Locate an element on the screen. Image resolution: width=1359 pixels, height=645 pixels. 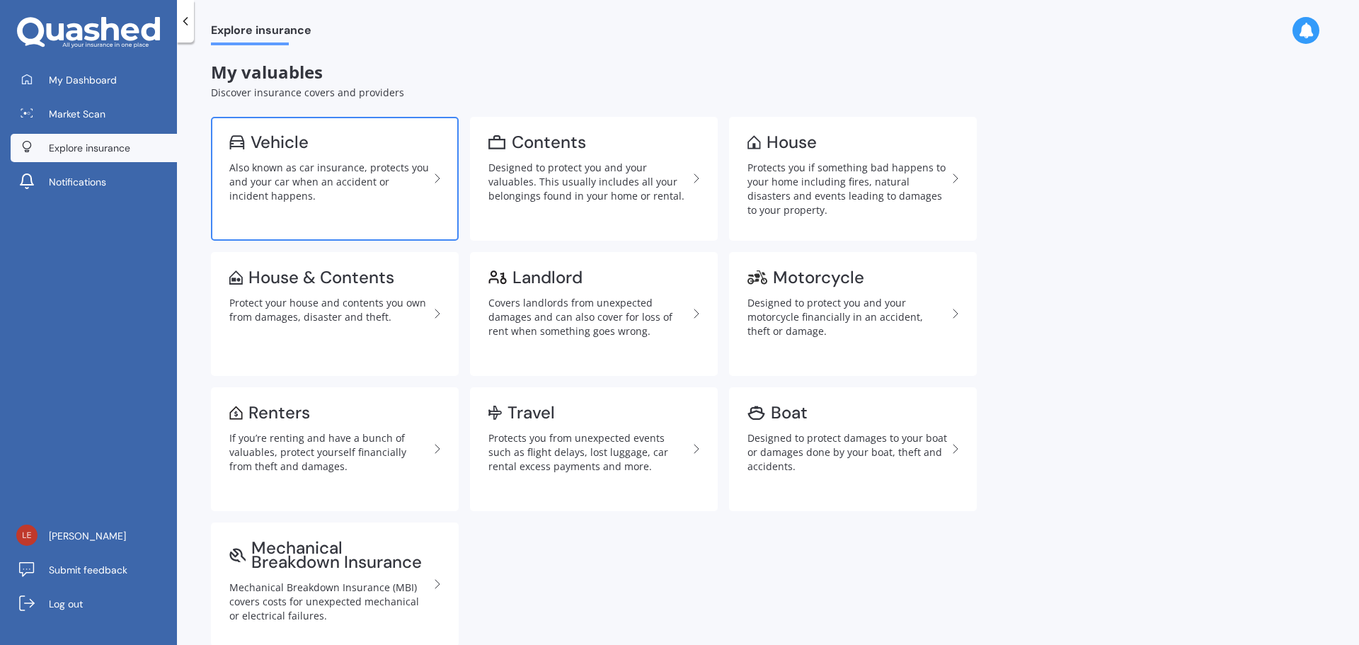
div: Protects you from unexpected events such as flight delays, lost luggage, car rental excess paymen... is located at coordinates (588, 452).